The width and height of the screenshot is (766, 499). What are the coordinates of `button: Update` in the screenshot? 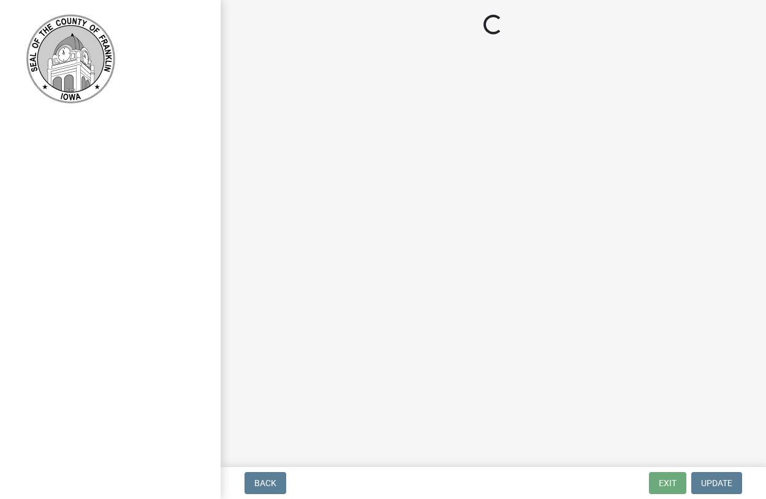 It's located at (716, 483).